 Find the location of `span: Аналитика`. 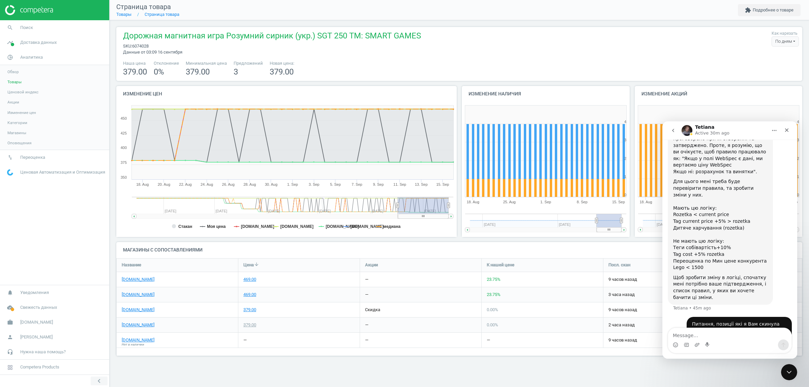

span: Аналитика is located at coordinates (31, 57).